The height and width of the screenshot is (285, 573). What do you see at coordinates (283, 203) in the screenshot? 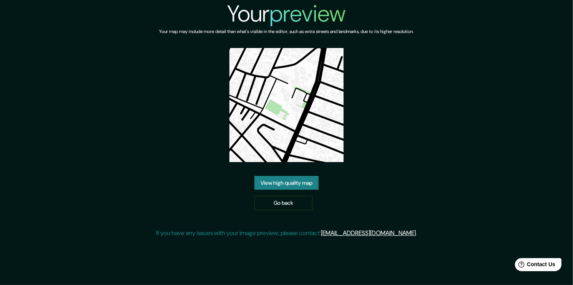
I see `a: Go back` at bounding box center [283, 203].